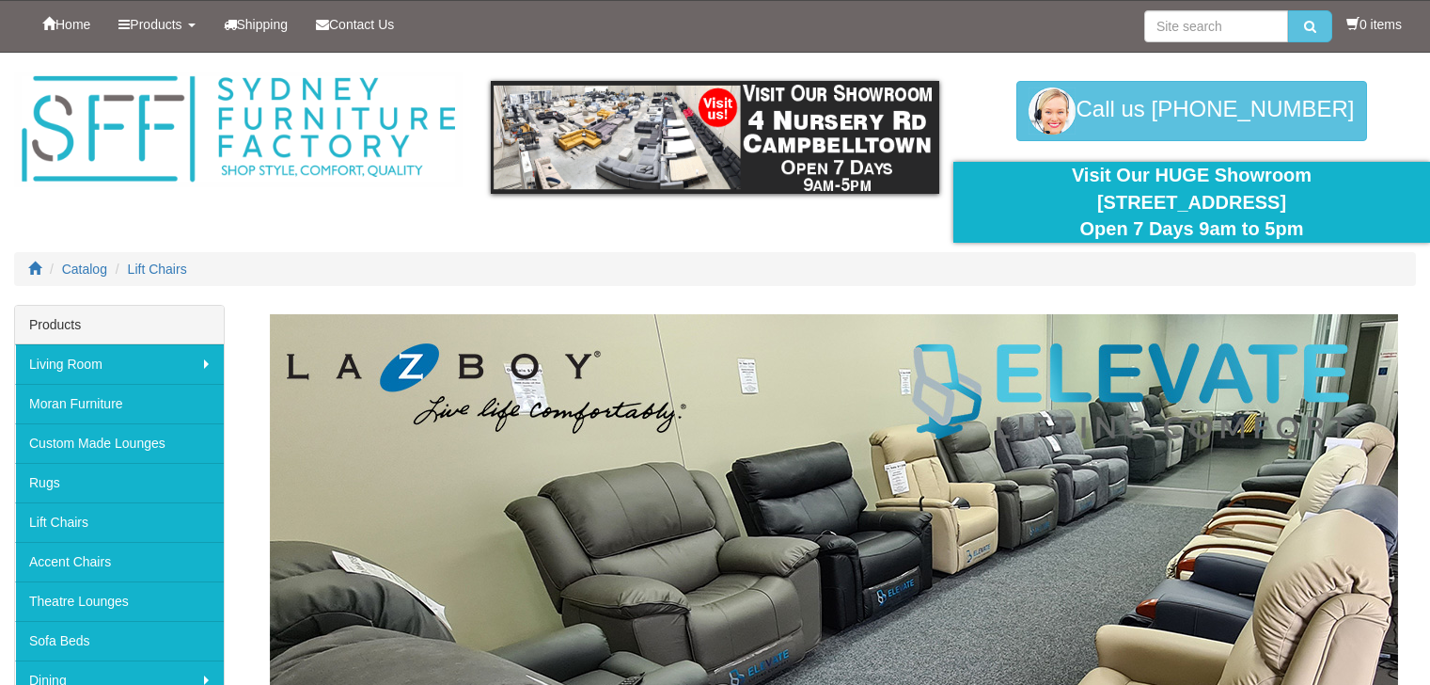  I want to click on a: Catalog, so click(85, 269).